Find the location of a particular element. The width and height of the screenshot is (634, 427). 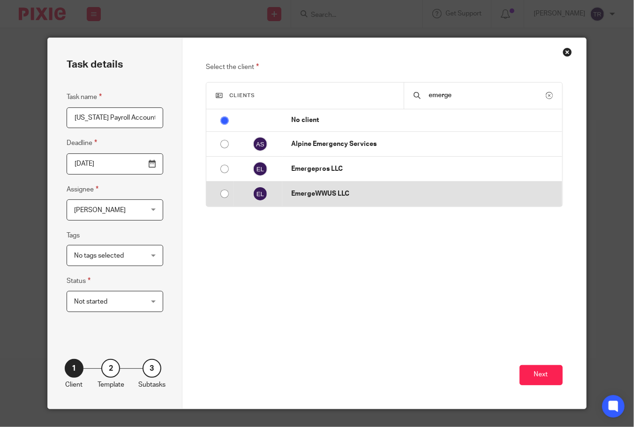

label: Task name is located at coordinates (84, 97).